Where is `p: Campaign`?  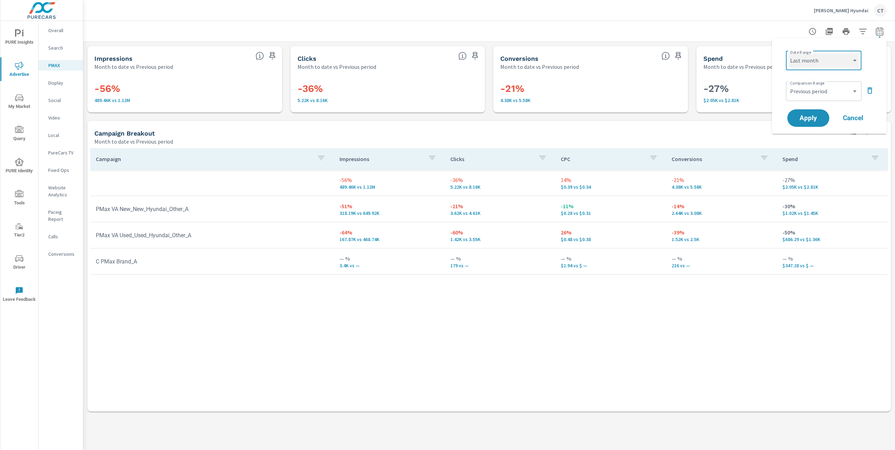
p: Campaign is located at coordinates (204, 159).